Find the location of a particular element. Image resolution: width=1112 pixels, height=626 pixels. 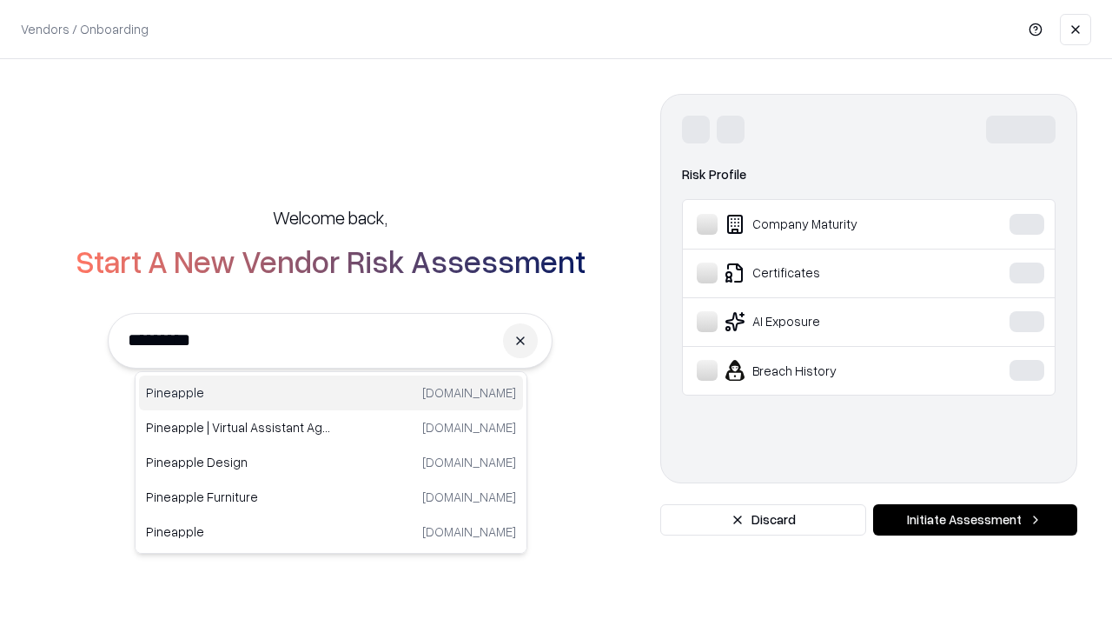

p: Pineapple | Virtual Assistant Agency is located at coordinates (238, 427).